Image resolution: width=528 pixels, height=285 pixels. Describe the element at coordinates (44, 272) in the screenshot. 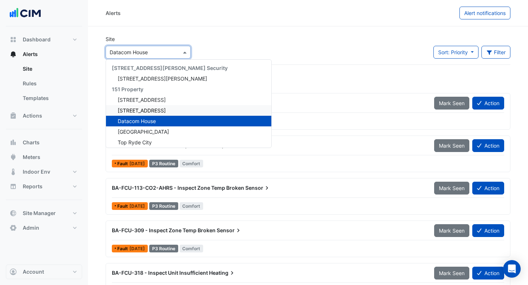

I see `button: Account` at that location.